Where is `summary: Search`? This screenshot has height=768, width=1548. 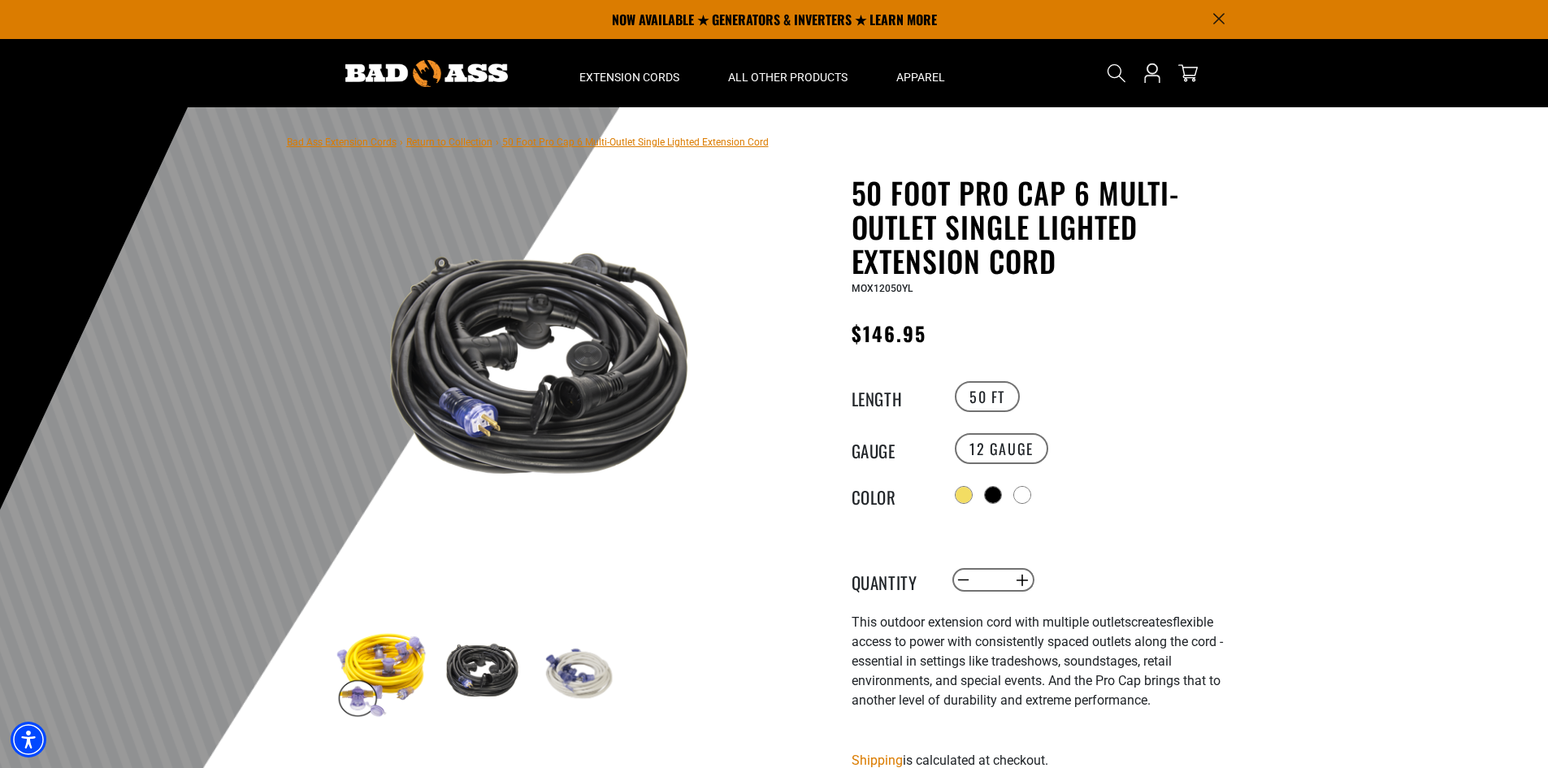
summary: Search is located at coordinates (1116, 73).